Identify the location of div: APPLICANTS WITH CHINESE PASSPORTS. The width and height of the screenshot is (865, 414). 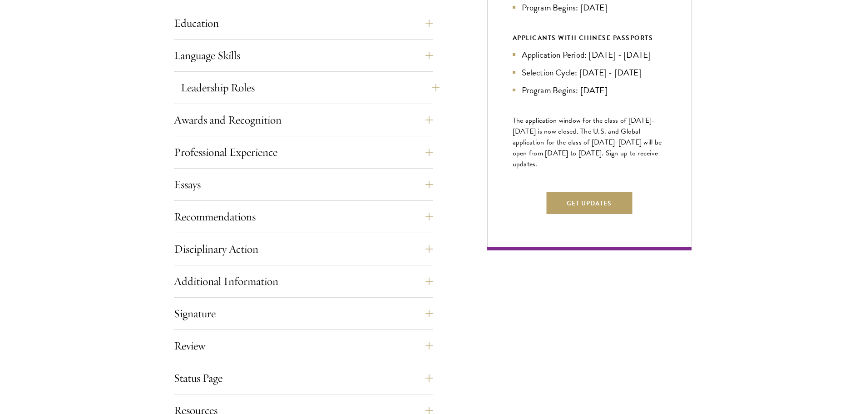
(589, 38).